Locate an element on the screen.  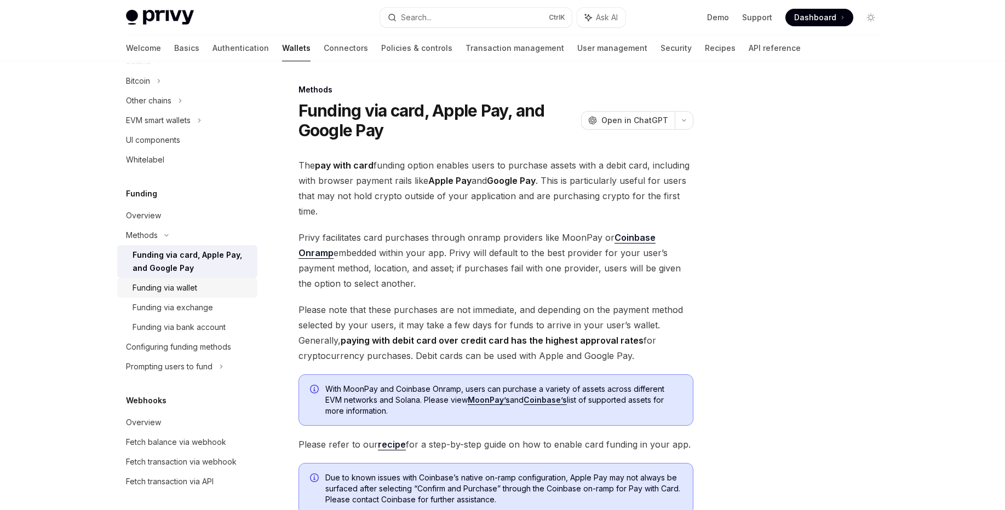
strong: paying with debit card over credit card has the highest approval rates is located at coordinates (492, 341).